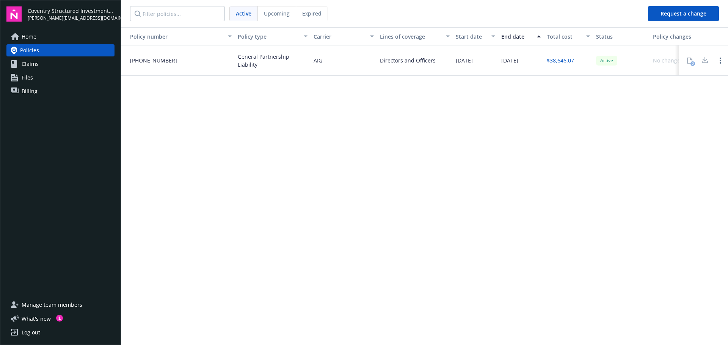  What do you see at coordinates (343, 36) in the screenshot?
I see `button: Carrier` at bounding box center [343, 36].